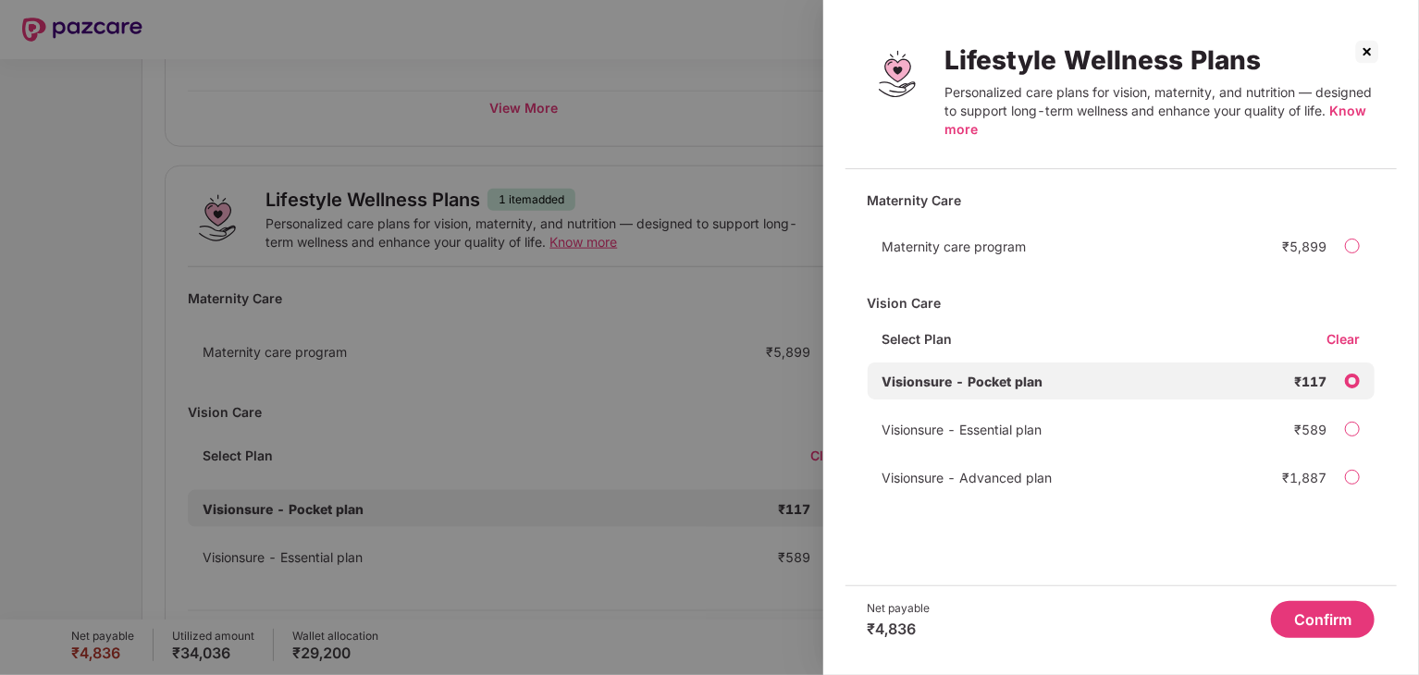 Image resolution: width=1419 pixels, height=675 pixels. Describe the element at coordinates (968, 477) in the screenshot. I see `span: Visionsure - Advanced plan` at that location.